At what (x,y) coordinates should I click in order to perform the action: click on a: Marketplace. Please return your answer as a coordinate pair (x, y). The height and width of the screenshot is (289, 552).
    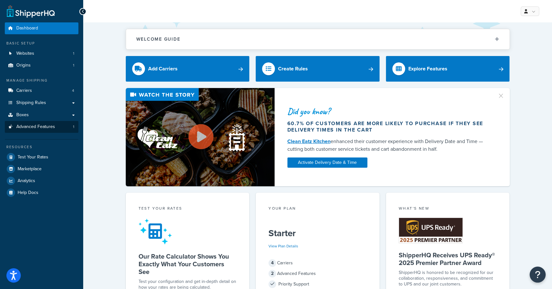
    Looking at the image, I should click on (42, 169).